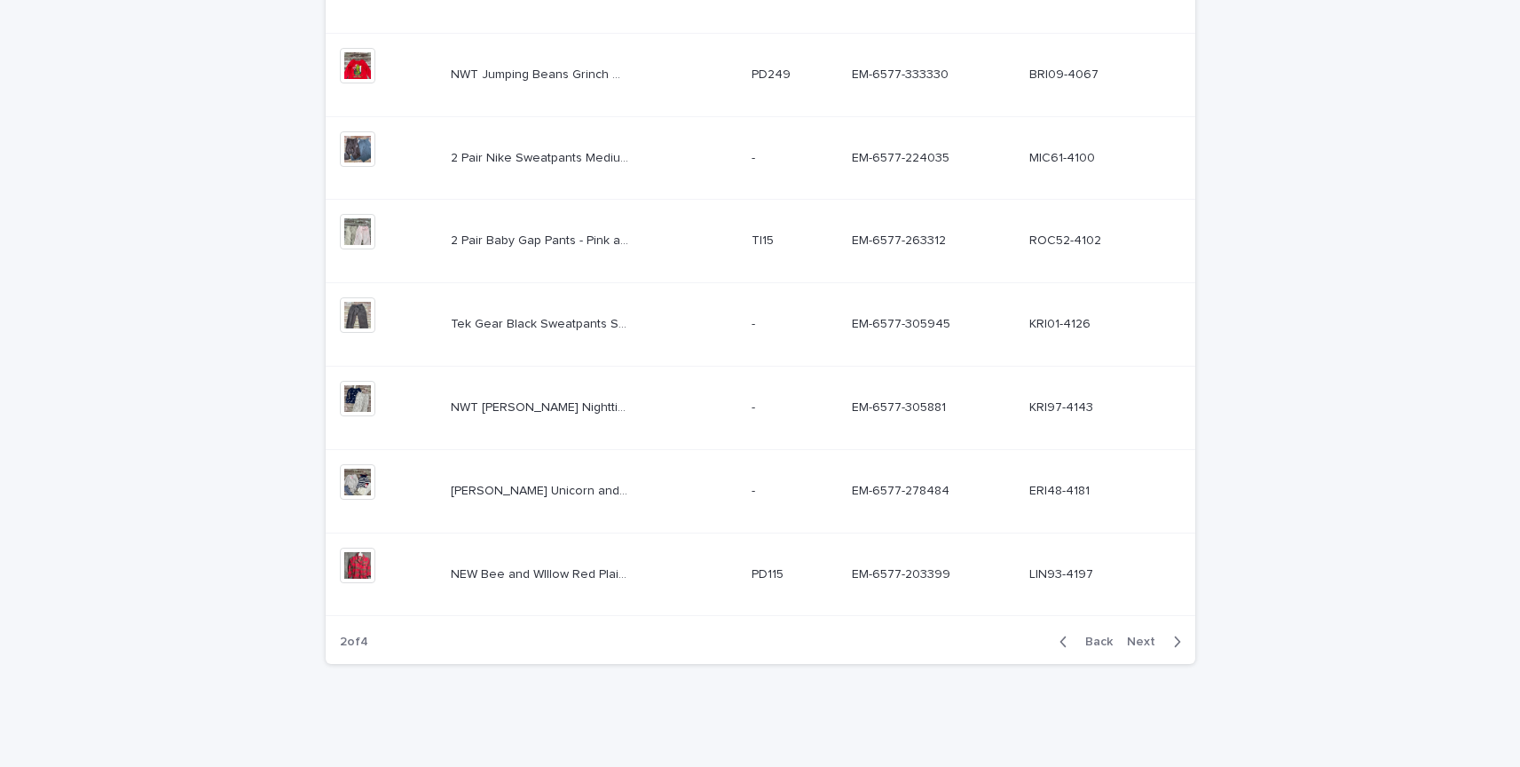 This screenshot has width=1520, height=767. What do you see at coordinates (761, 241) in the screenshot?
I see `tr: 2 Pair Baby Gap Pants - Pink and Khaki 2T2 Pair Baby Gap Pants - Pink and Khaki 2T TI15TI15 EM-65...` at bounding box center [761, 241].